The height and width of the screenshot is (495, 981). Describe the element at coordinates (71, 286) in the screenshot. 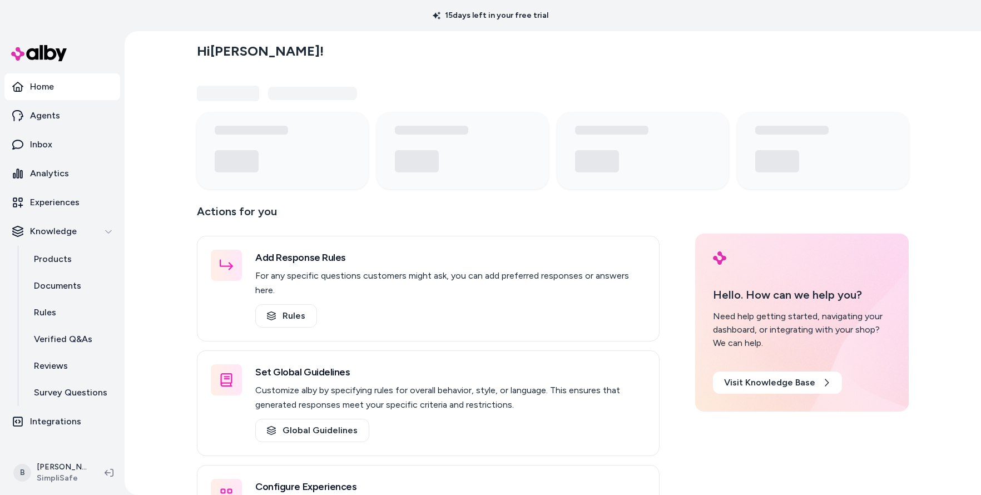

I see `a: Documents` at that location.